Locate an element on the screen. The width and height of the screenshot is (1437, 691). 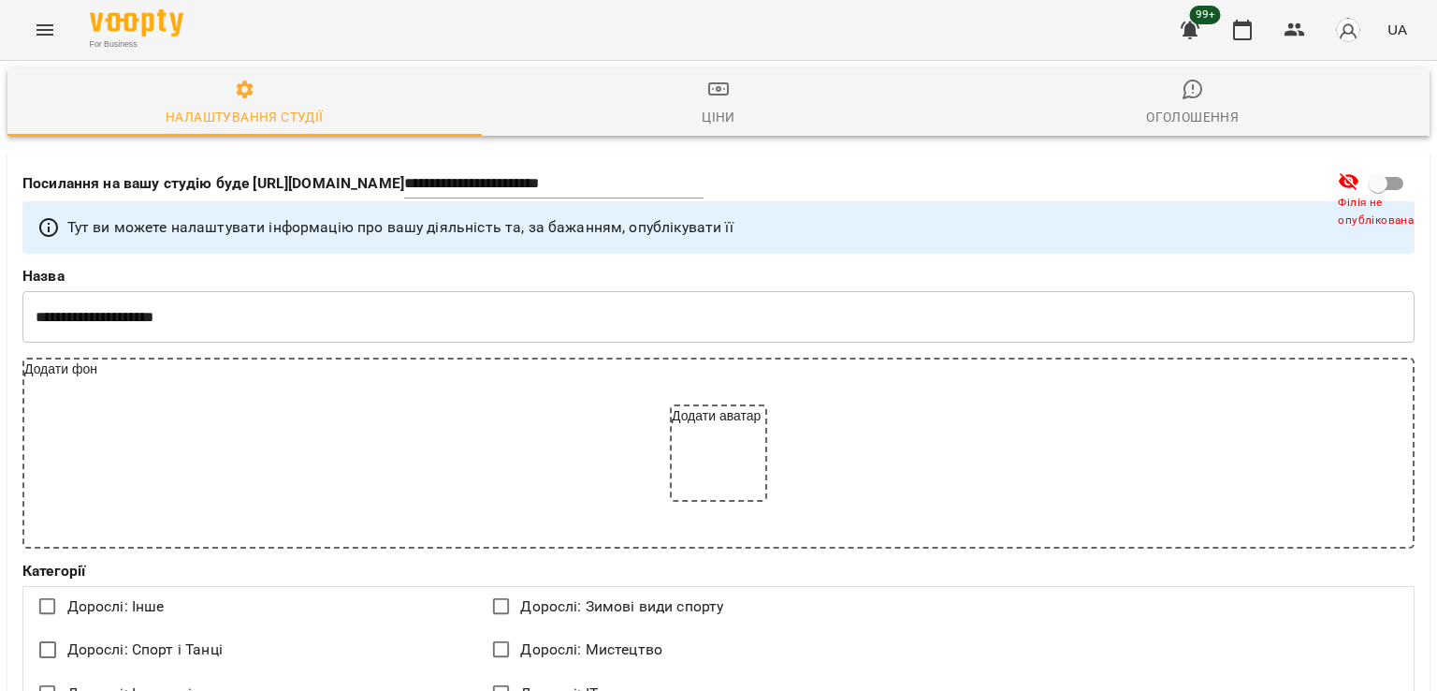
span: Дорослі: Мистецтво is located at coordinates (591, 649).